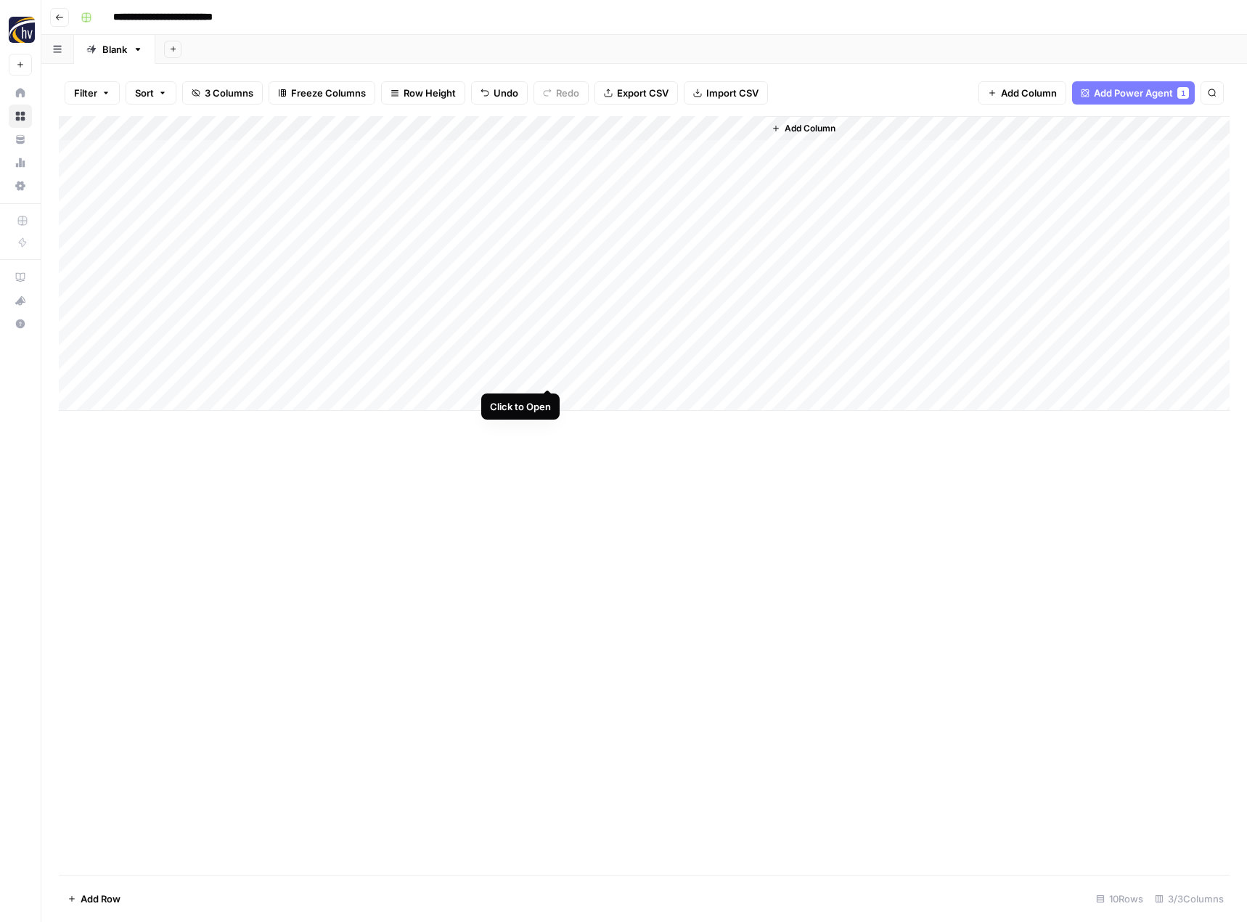 Image resolution: width=1247 pixels, height=922 pixels. Describe the element at coordinates (100, 899) in the screenshot. I see `span: Add Row` at that location.